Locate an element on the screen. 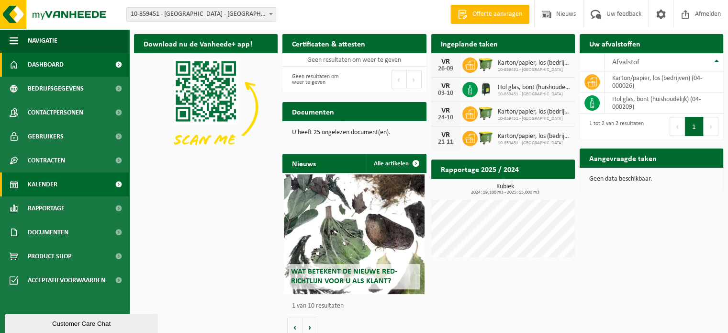 The width and height of the screenshot is (728, 333). p: 1 van 10 resultaten is located at coordinates (357, 306).